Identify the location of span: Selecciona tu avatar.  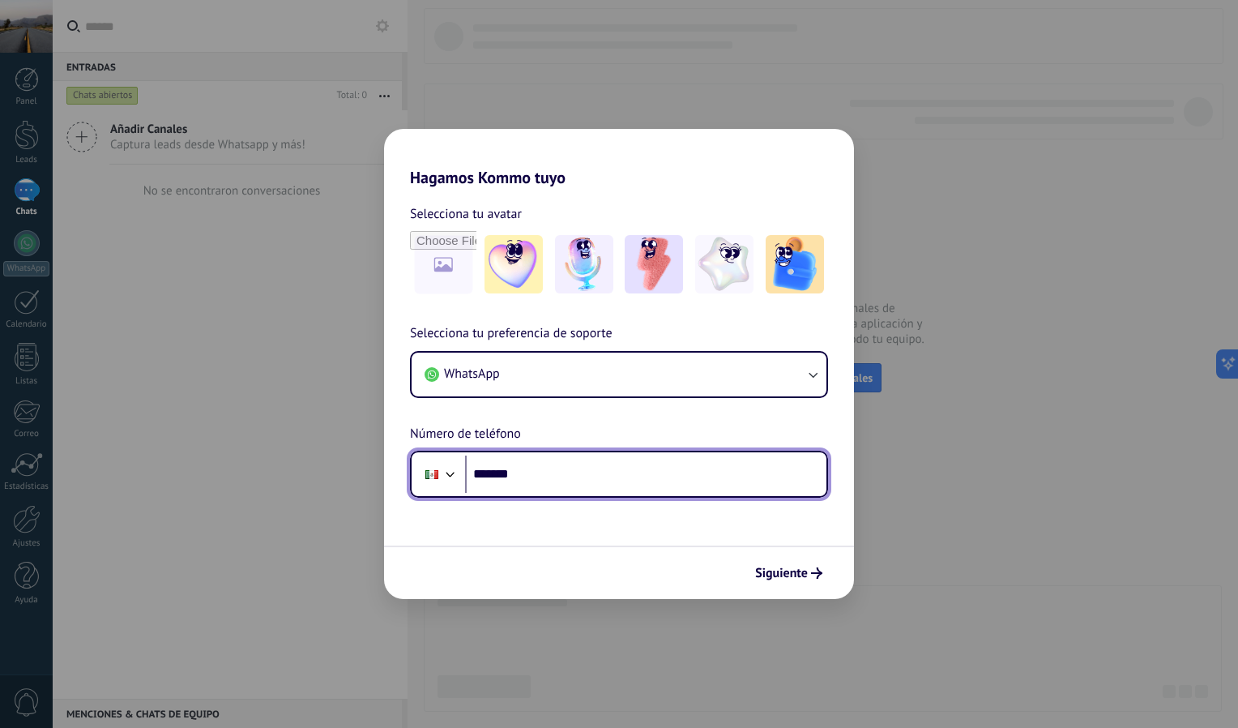
(466, 214).